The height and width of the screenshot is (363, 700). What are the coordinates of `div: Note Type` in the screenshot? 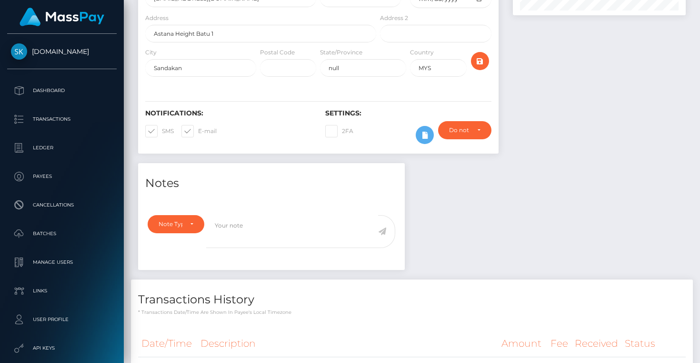 It's located at (171, 224).